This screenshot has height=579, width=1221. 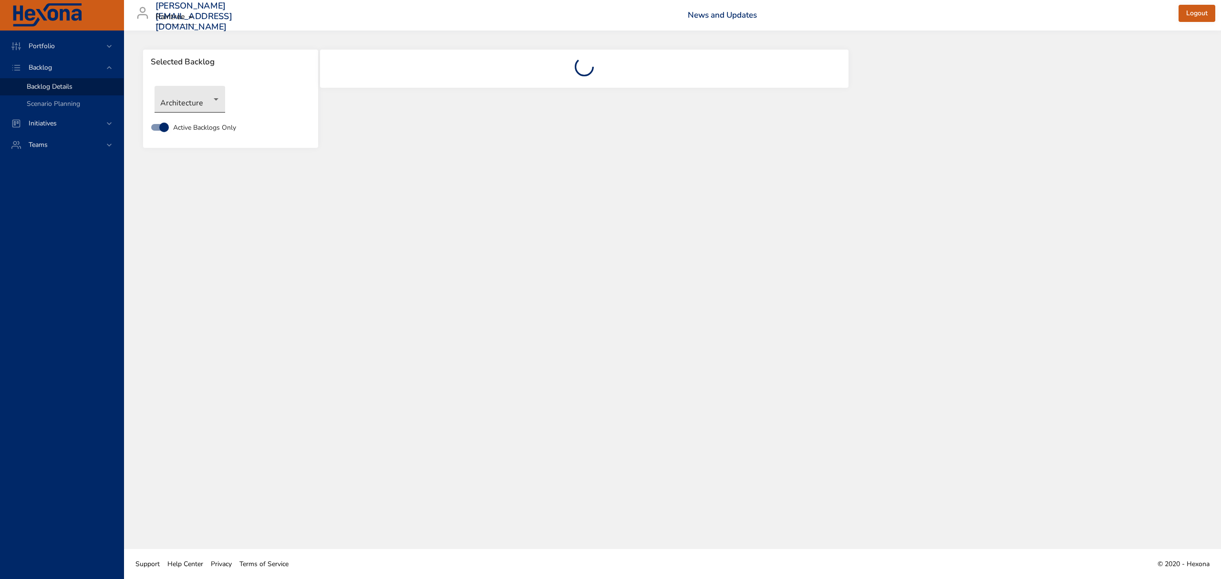 What do you see at coordinates (47, 15) in the screenshot?
I see `img: Hexona` at bounding box center [47, 15].